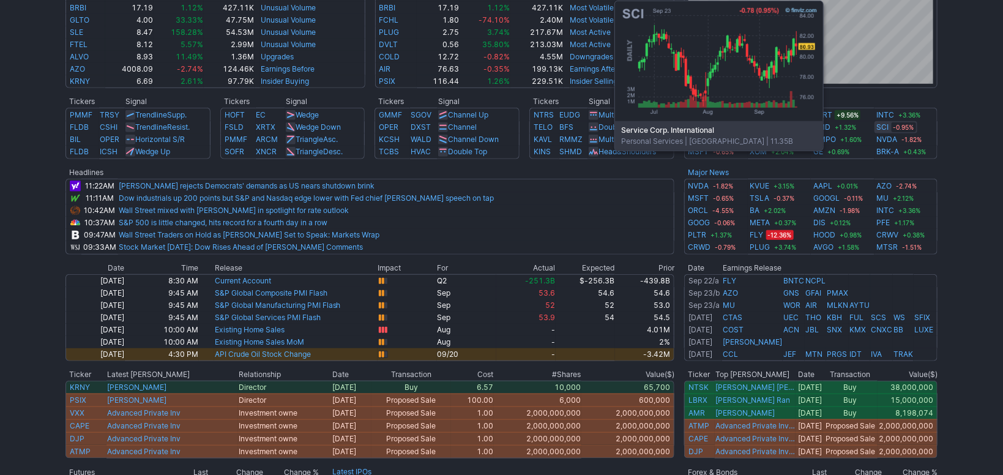  Describe the element at coordinates (537, 81) in the screenshot. I see `td: 229.51K` at that location.